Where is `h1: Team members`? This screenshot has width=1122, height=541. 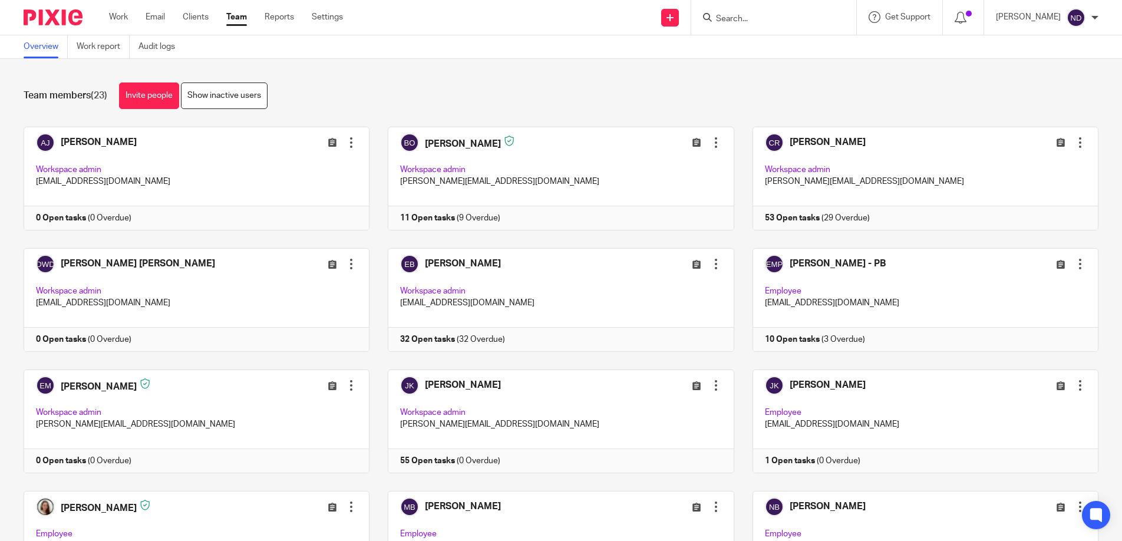
h1: Team members is located at coordinates (65, 95).